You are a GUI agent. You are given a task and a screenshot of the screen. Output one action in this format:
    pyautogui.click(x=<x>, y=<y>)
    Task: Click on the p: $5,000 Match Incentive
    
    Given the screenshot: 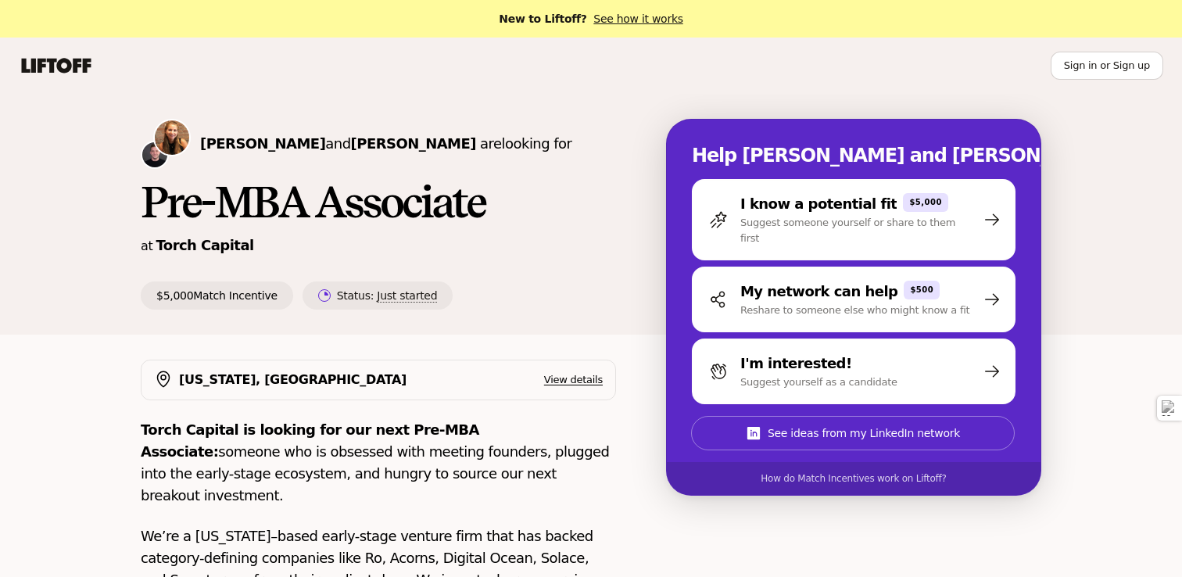 What is the action you would take?
    pyautogui.click(x=217, y=296)
    